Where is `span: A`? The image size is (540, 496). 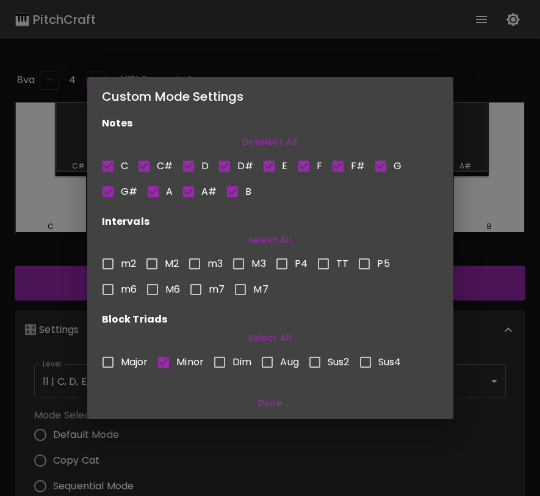
span: A is located at coordinates (169, 192).